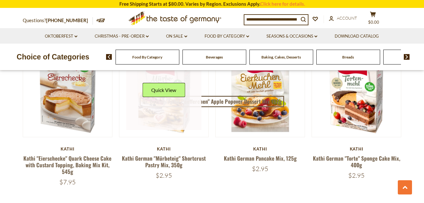 Image resolution: width=424 pixels, height=203 pixels. What do you see at coordinates (67, 165) in the screenshot?
I see `a: Kathi "Eierschecke" Quark Cheese Cake with Custard Topping, Baking Mix Kit, 545g` at bounding box center [67, 165].